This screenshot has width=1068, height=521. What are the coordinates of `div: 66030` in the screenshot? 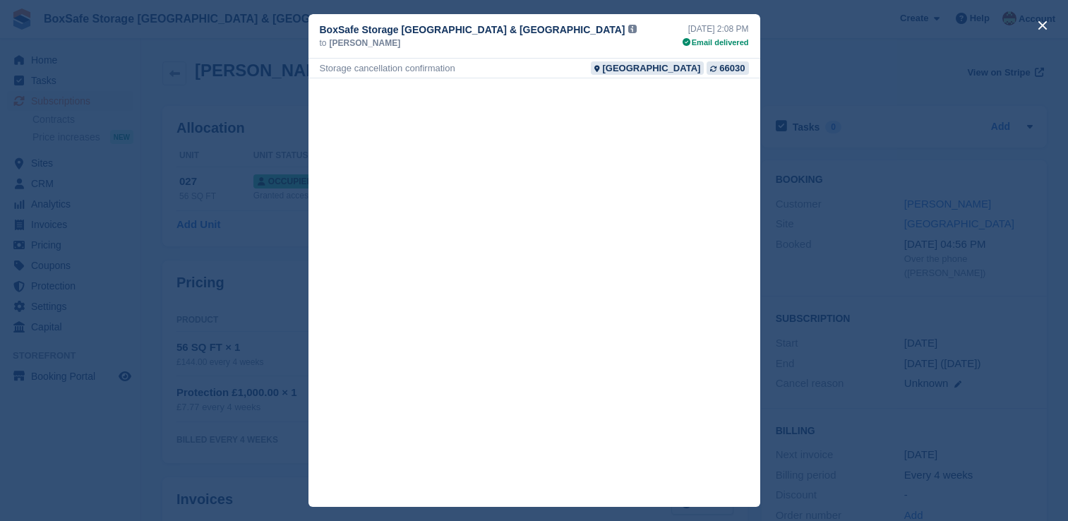 It's located at (732, 68).